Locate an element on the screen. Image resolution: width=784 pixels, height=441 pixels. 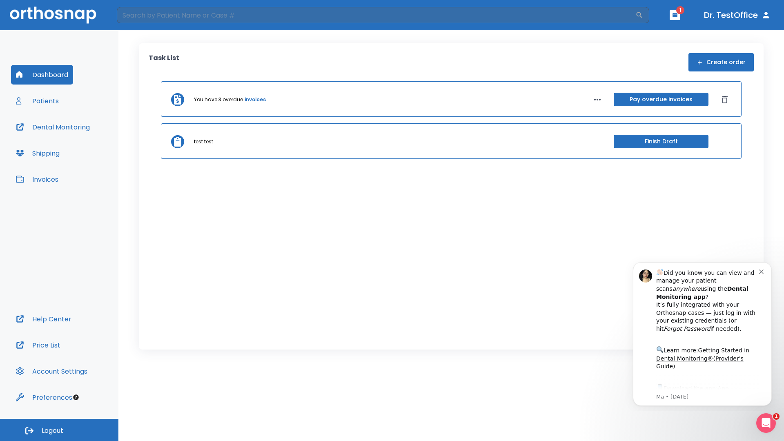
button: Create order is located at coordinates (722, 62).